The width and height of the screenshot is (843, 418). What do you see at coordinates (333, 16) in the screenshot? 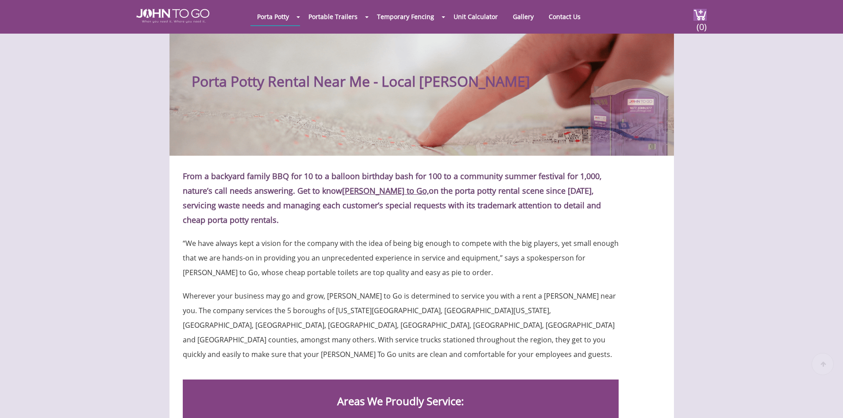
I see `a: Portable Trailers` at bounding box center [333, 16].